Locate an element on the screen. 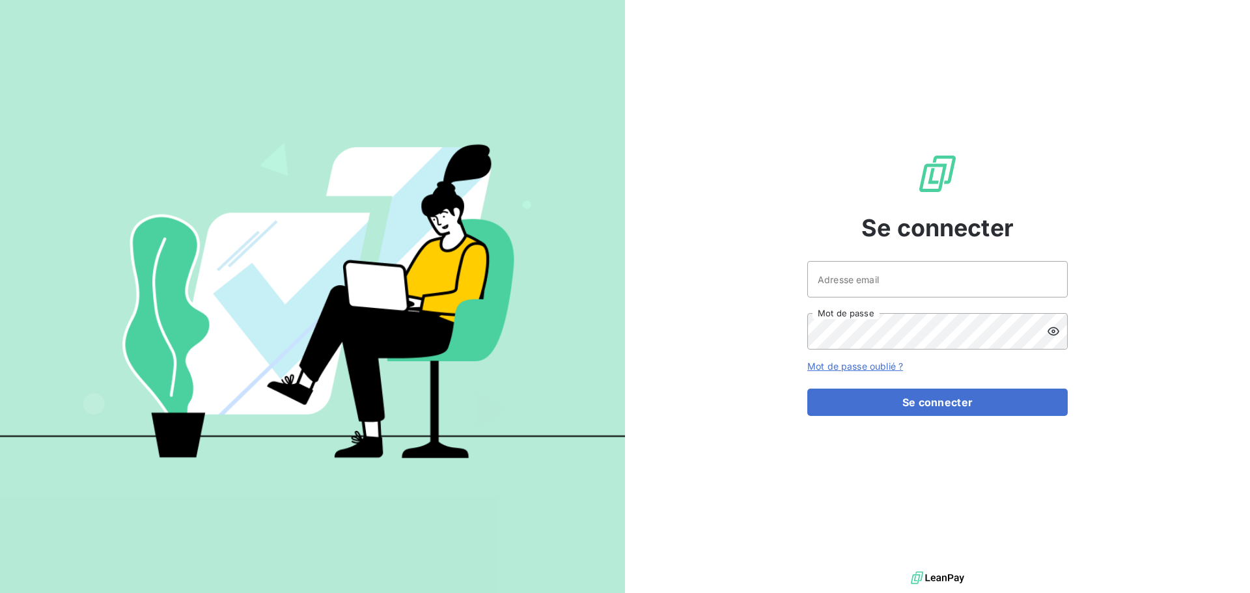  span: Se connecter is located at coordinates (938, 228).